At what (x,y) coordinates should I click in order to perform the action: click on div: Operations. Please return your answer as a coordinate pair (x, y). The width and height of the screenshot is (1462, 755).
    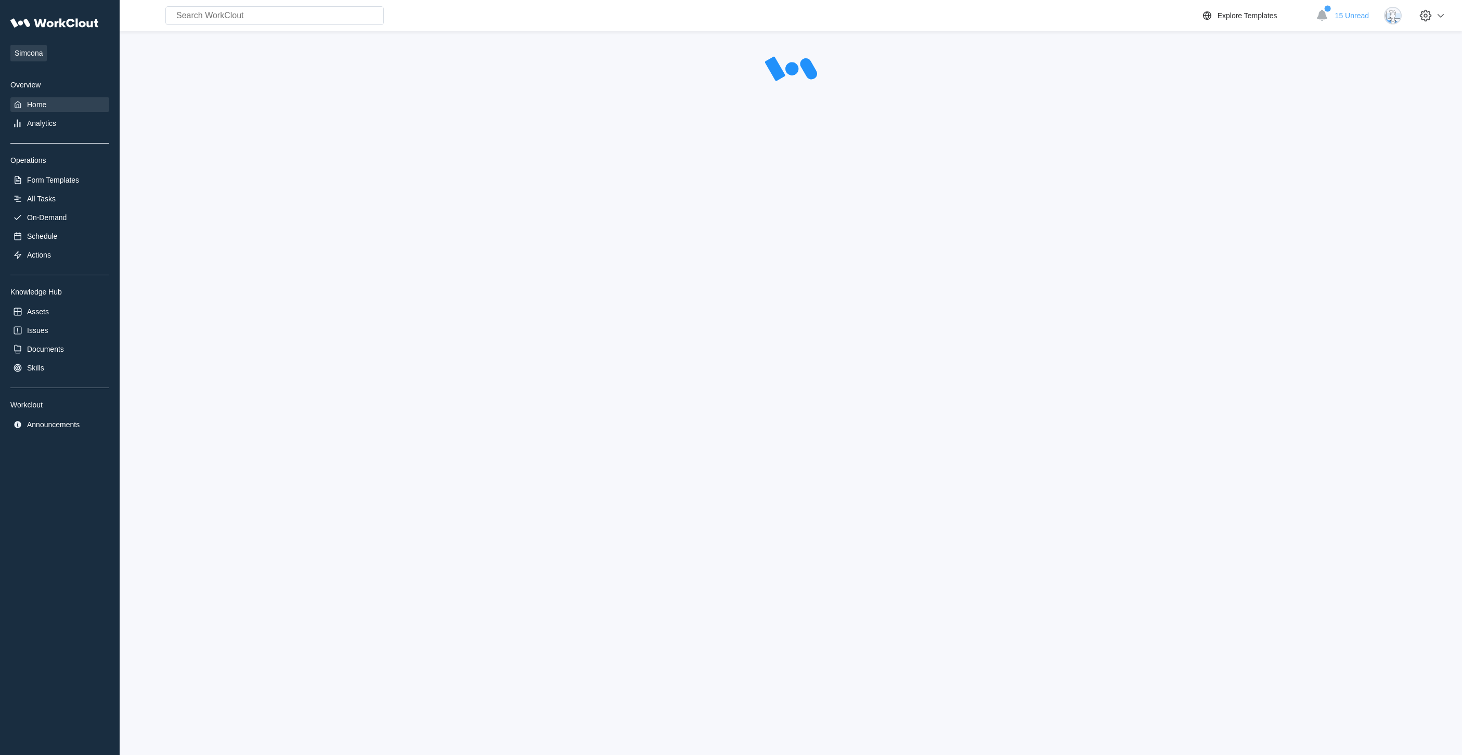
    Looking at the image, I should click on (60, 160).